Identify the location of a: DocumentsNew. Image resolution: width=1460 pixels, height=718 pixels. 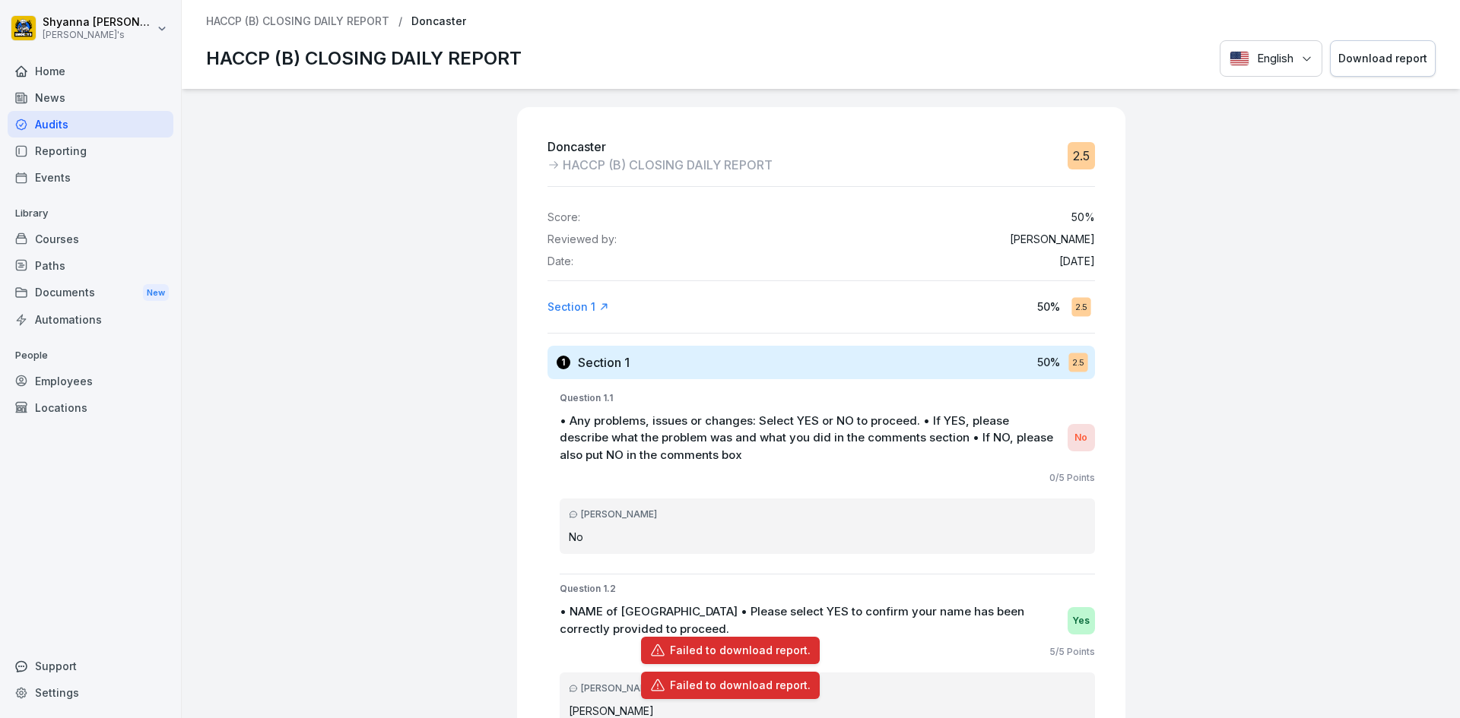
(90, 293).